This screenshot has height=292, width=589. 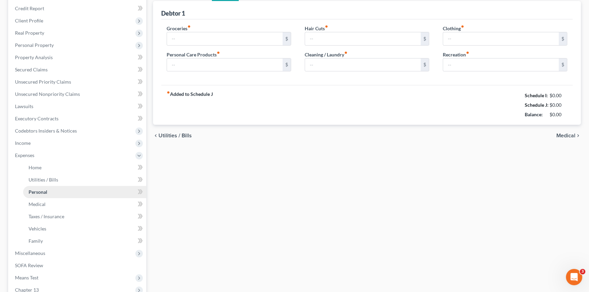 I want to click on span: Client Profile, so click(x=29, y=20).